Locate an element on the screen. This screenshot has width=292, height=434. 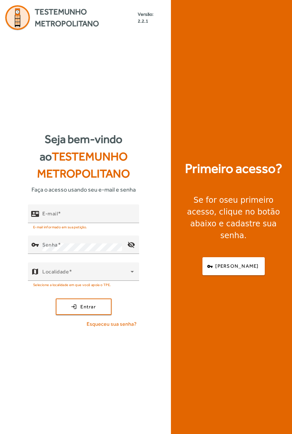
small: Versão: 2.2.1 is located at coordinates (150, 18).